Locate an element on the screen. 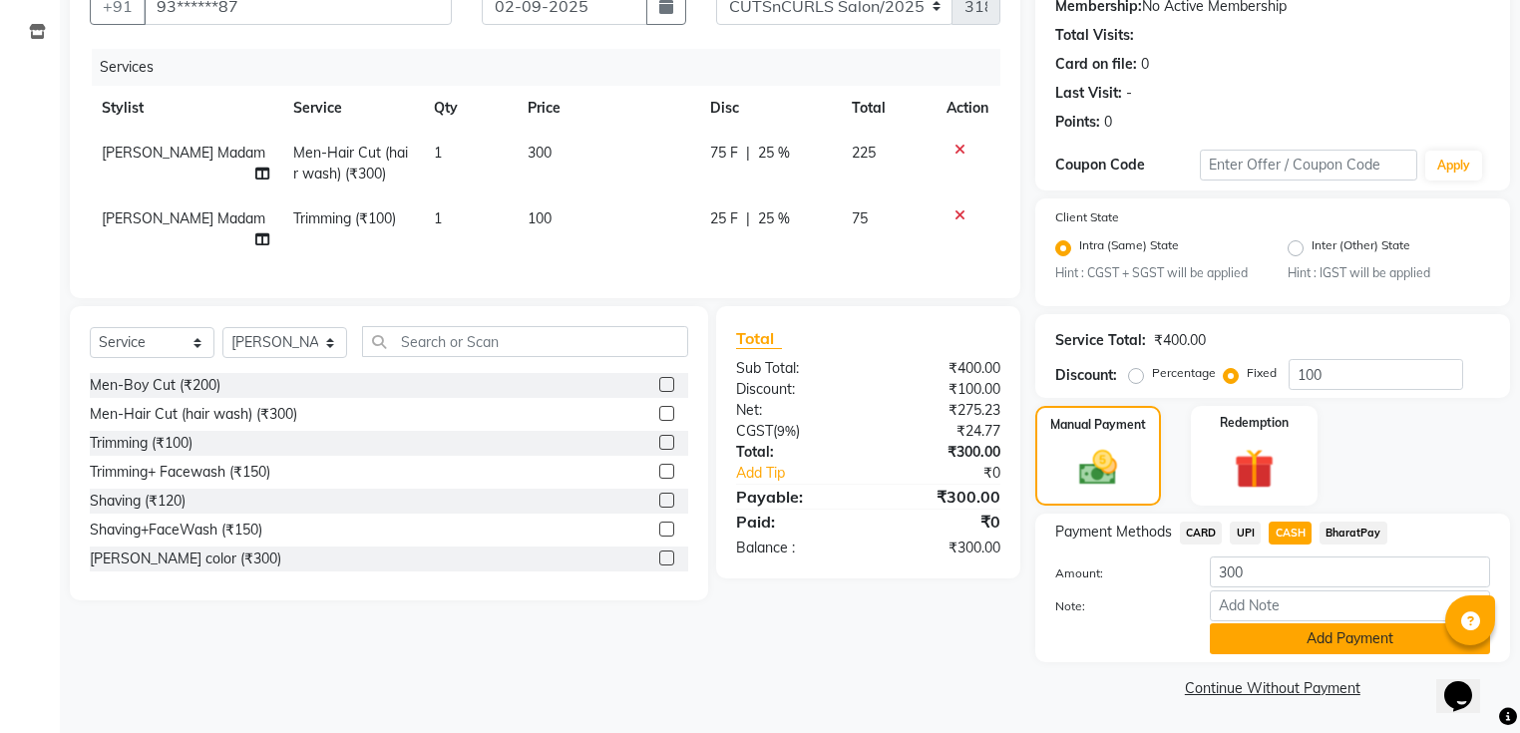  label: Inter (Other) State is located at coordinates (1361, 248).